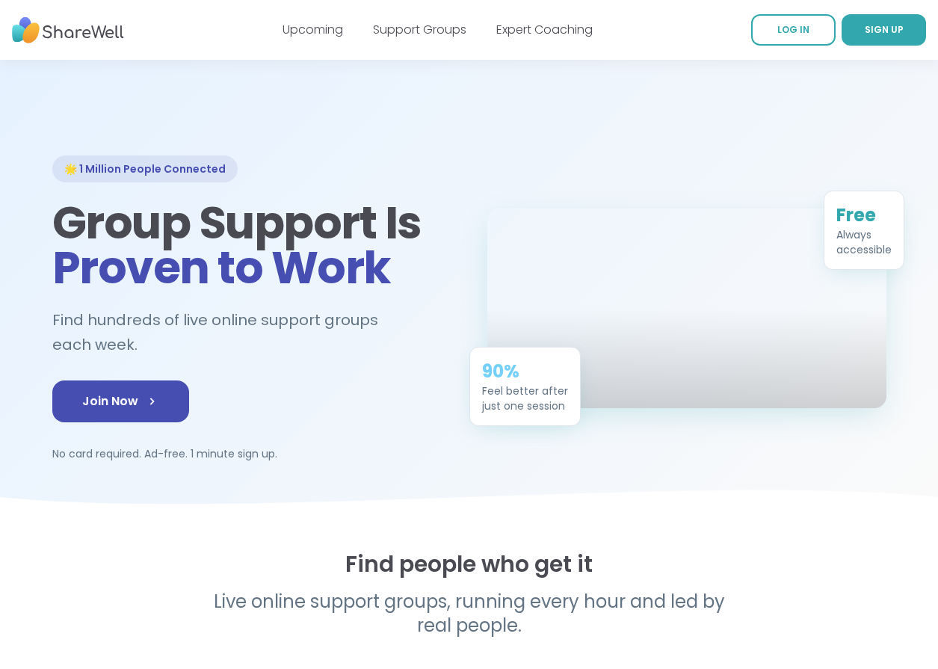 The image size is (938, 669). What do you see at coordinates (252, 332) in the screenshot?
I see `h2: Find hundreds of live online support groups each week.` at bounding box center [252, 332].